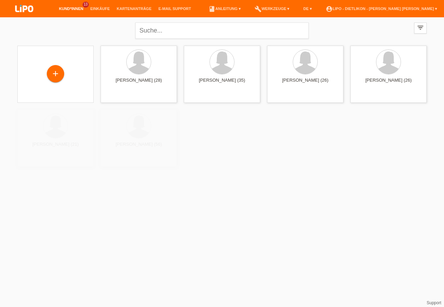 The height and width of the screenshot is (307, 444). I want to click on a: Einkäufe, so click(100, 9).